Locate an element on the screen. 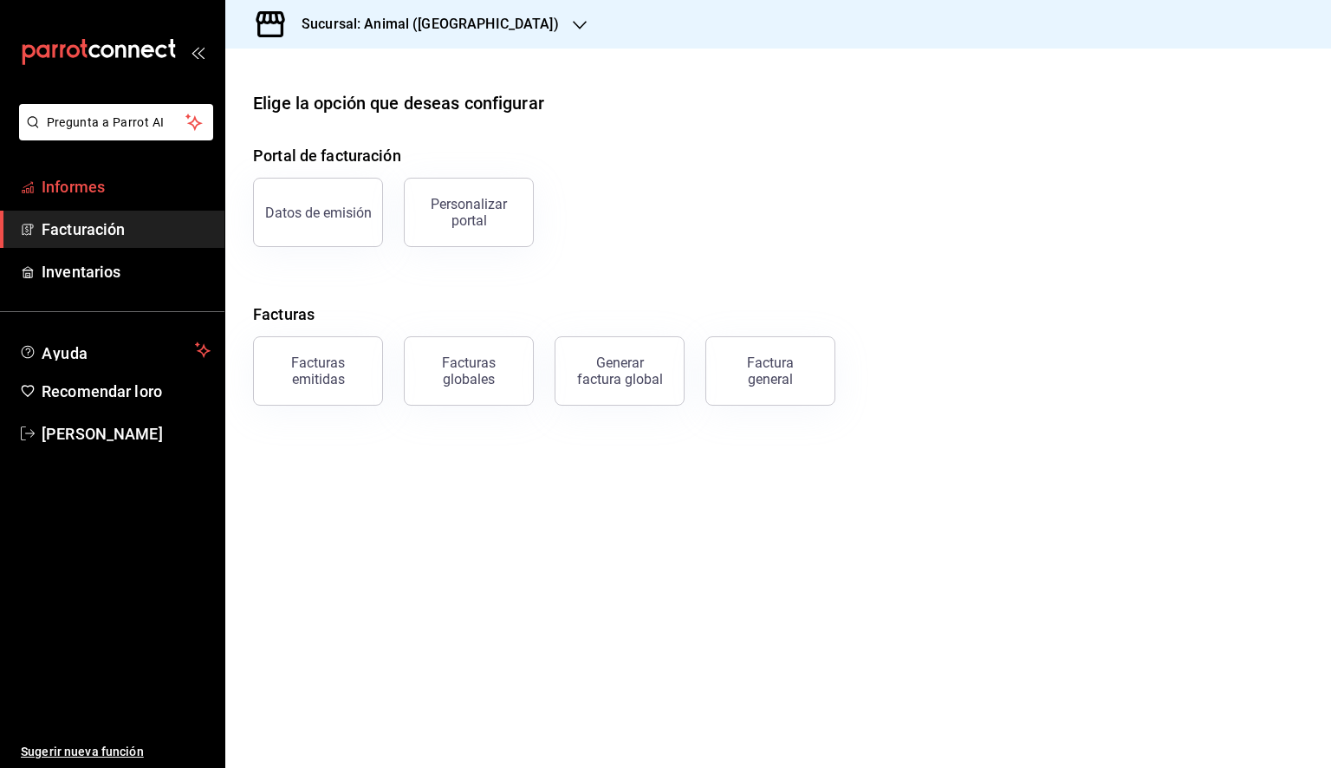 Image resolution: width=1331 pixels, height=768 pixels. font: Pregunta a Parrot AI is located at coordinates (106, 122).